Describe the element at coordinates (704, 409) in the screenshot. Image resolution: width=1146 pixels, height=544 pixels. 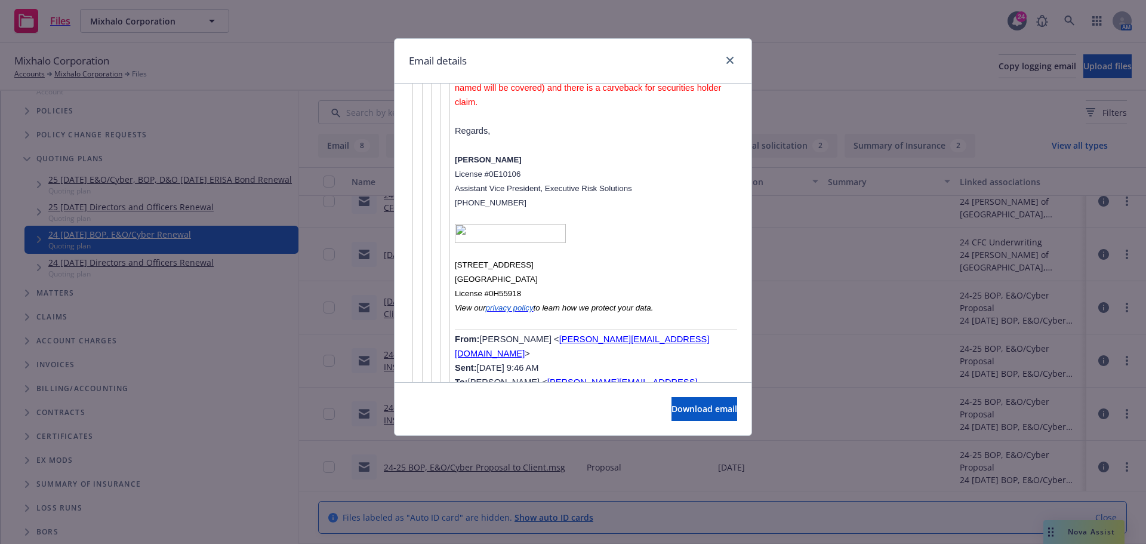
I see `button: Download email` at that location.